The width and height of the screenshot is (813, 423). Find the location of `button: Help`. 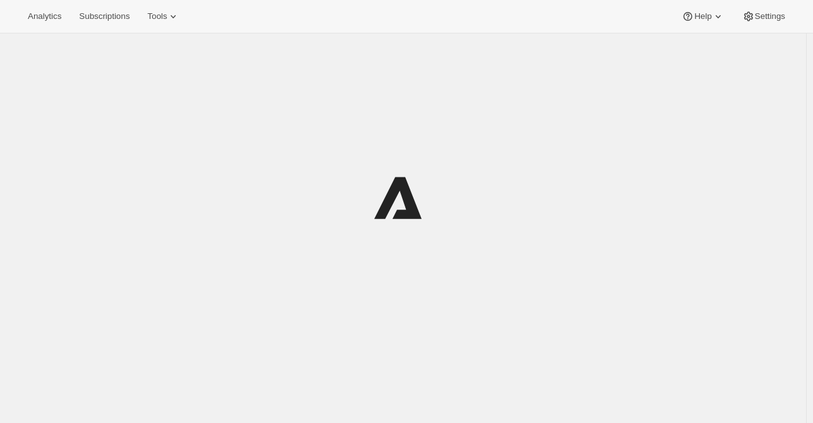

button: Help is located at coordinates (702, 16).